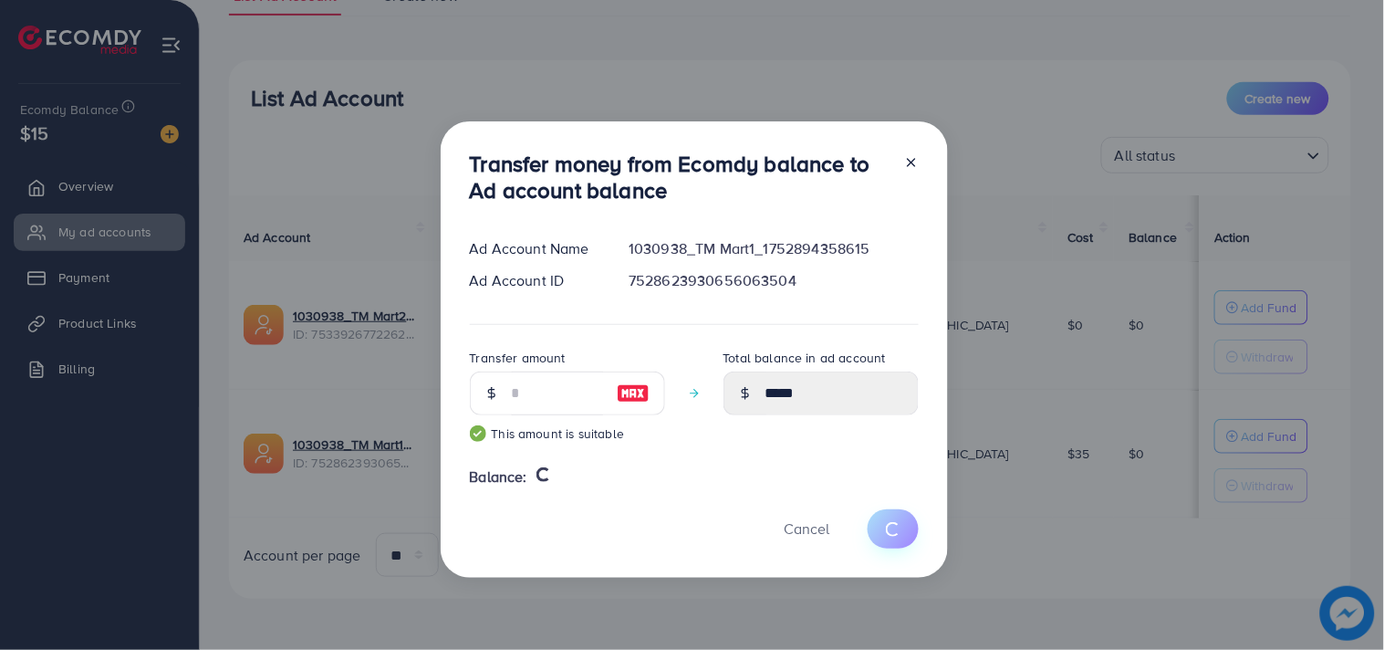 Image resolution: width=1384 pixels, height=650 pixels. What do you see at coordinates (498, 476) in the screenshot?
I see `span: Balance:` at bounding box center [498, 476].